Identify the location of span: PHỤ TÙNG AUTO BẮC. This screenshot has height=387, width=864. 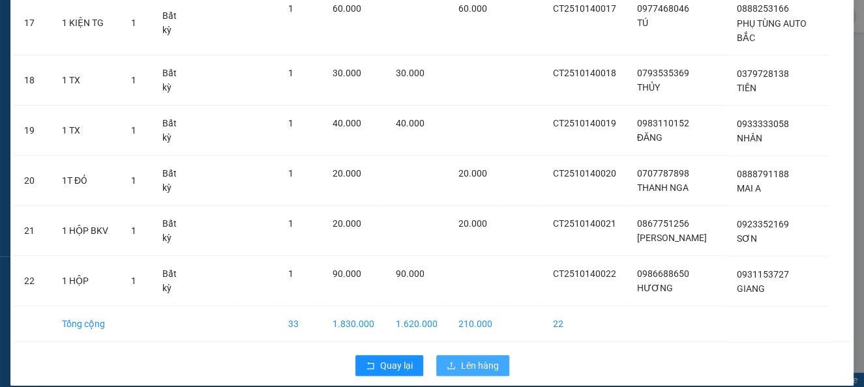
(771, 30).